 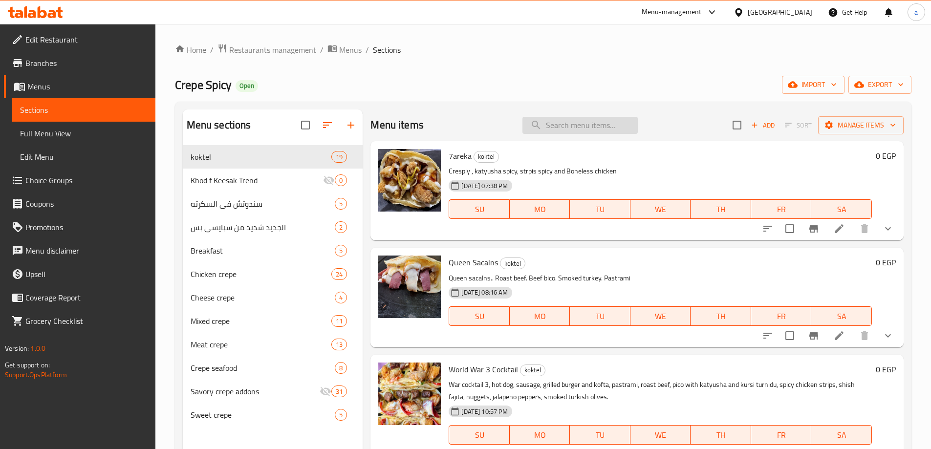 I want to click on div: سندوتش في السكرته, so click(x=263, y=204).